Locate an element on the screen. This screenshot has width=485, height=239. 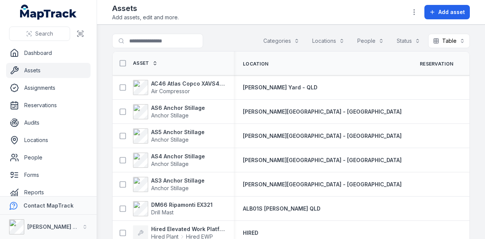
a: AS6 Anchor StillageAnchor Stillage is located at coordinates (169, 112).